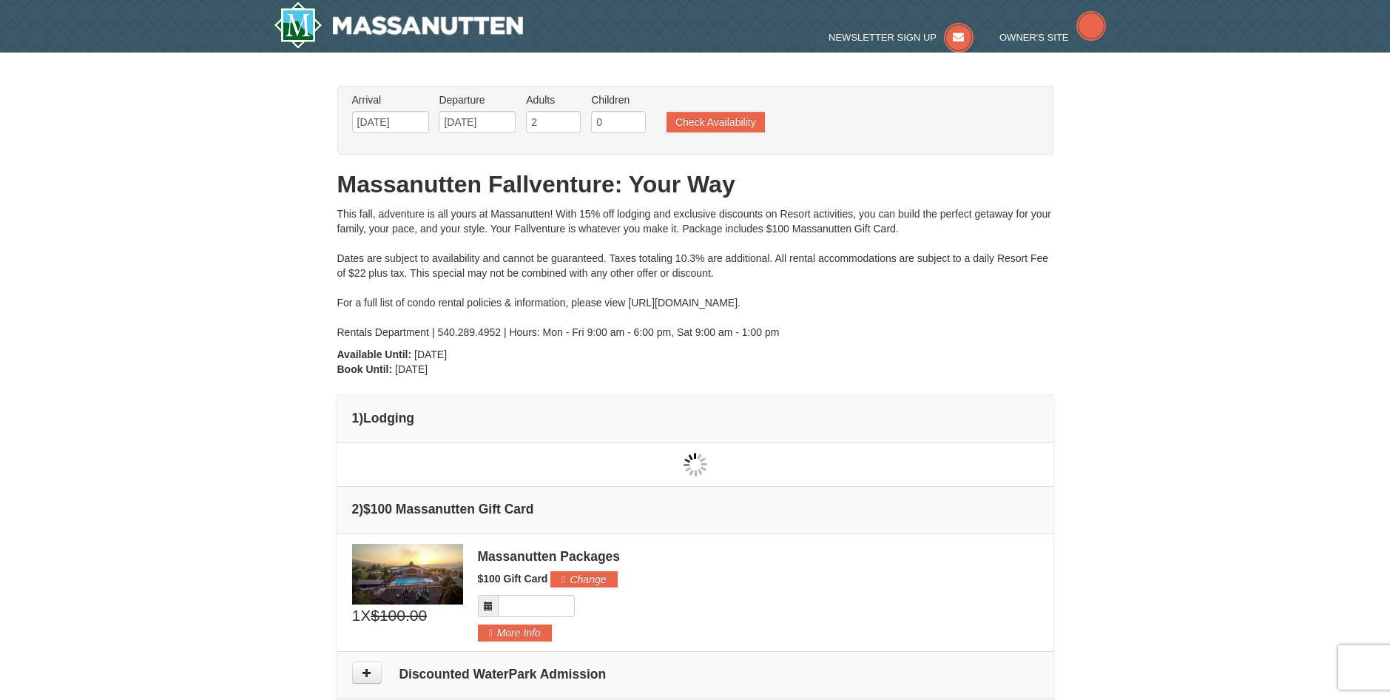 This screenshot has height=700, width=1390. What do you see at coordinates (695, 184) in the screenshot?
I see `h1: Massanutten Fallventure: Your Way` at bounding box center [695, 184].